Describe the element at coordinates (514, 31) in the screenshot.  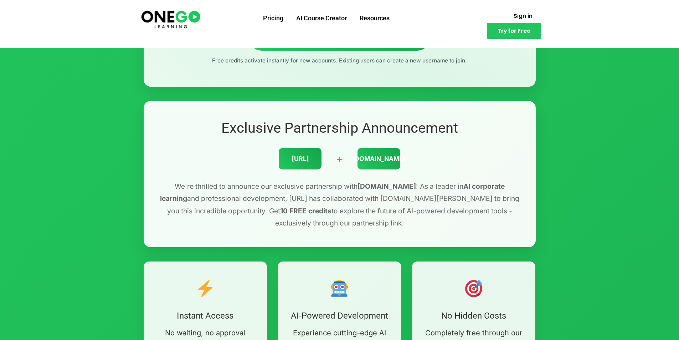
I see `a: Try for Free` at that location.